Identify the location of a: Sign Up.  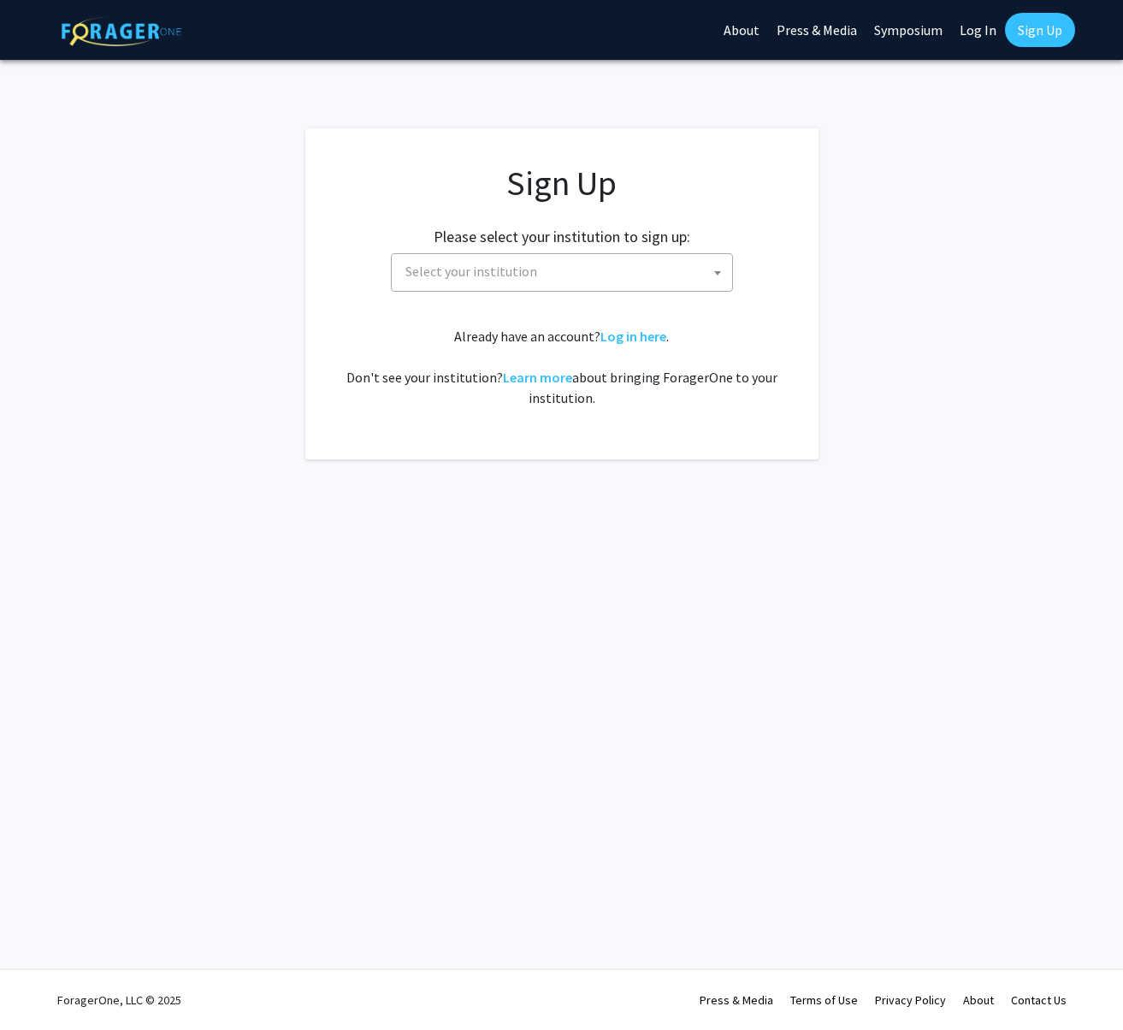
(1040, 30).